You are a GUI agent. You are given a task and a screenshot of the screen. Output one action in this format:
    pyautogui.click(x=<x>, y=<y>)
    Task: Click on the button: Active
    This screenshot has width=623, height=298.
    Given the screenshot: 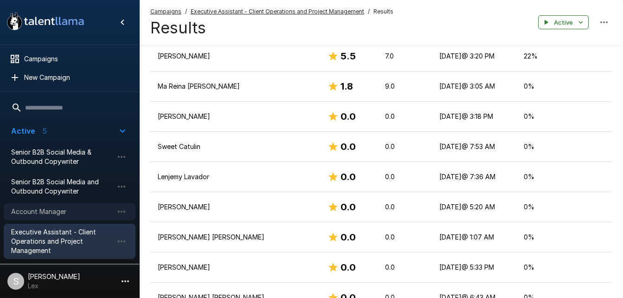 What is the action you would take?
    pyautogui.click(x=563, y=22)
    